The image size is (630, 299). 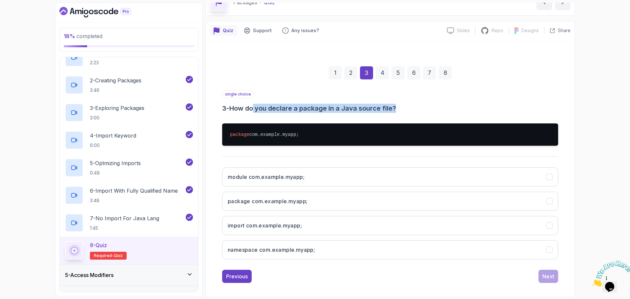 What do you see at coordinates (429, 73) in the screenshot?
I see `div: 7` at bounding box center [429, 73].